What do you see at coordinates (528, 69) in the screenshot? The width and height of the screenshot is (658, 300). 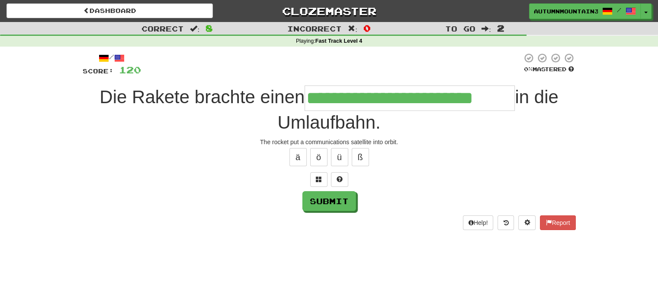 I see `span: 0 %` at bounding box center [528, 69].